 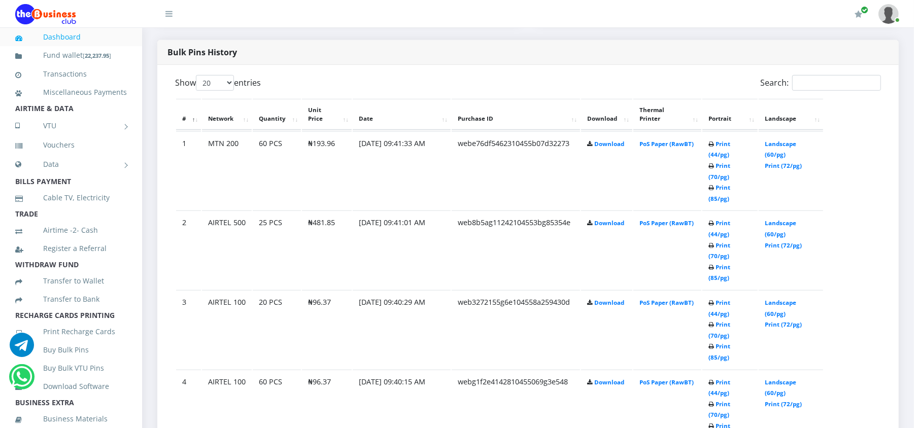 I want to click on a: Fund wallet[22,237.95], so click(x=71, y=55).